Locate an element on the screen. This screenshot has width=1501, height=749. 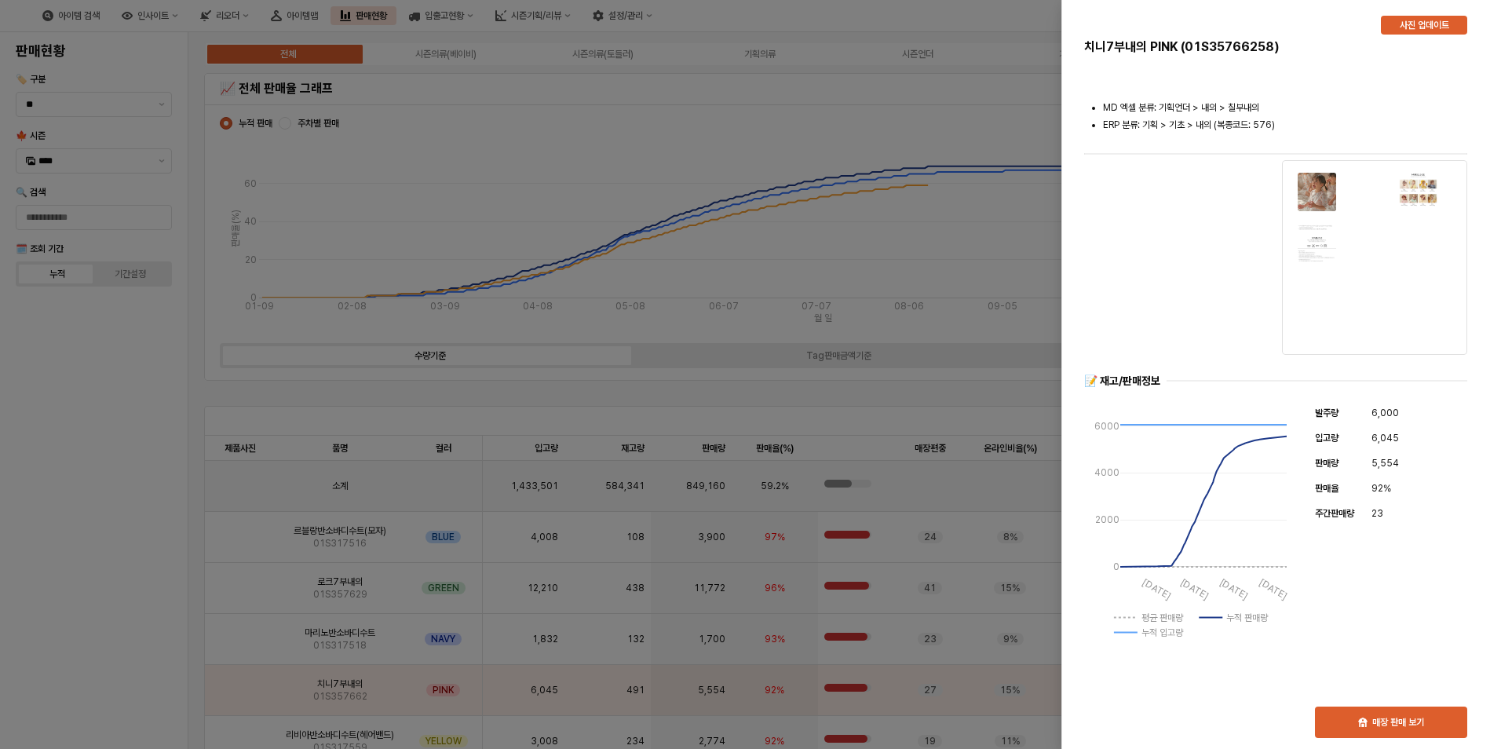
span: 92% is located at coordinates (1381, 488).